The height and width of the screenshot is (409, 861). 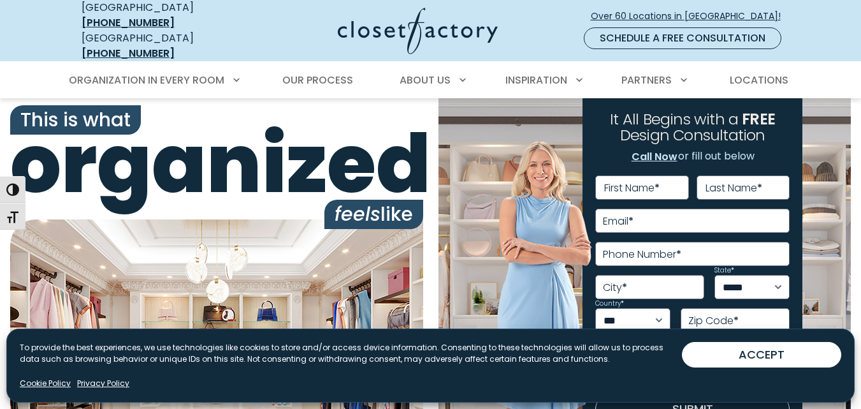 What do you see at coordinates (351, 353) in the screenshot?
I see `p: To provide the best experiences, we use technologies like cookies to store and/or access device i...` at bounding box center [351, 353].